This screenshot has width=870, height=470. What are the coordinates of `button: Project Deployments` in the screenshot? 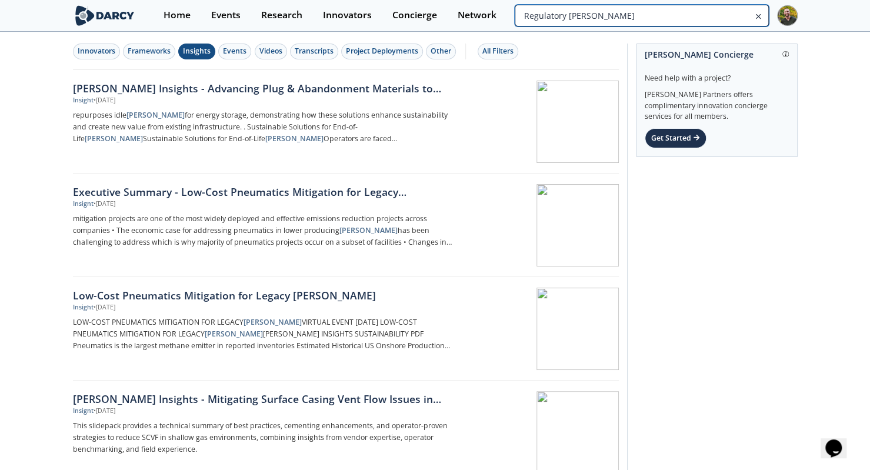 It's located at (382, 51).